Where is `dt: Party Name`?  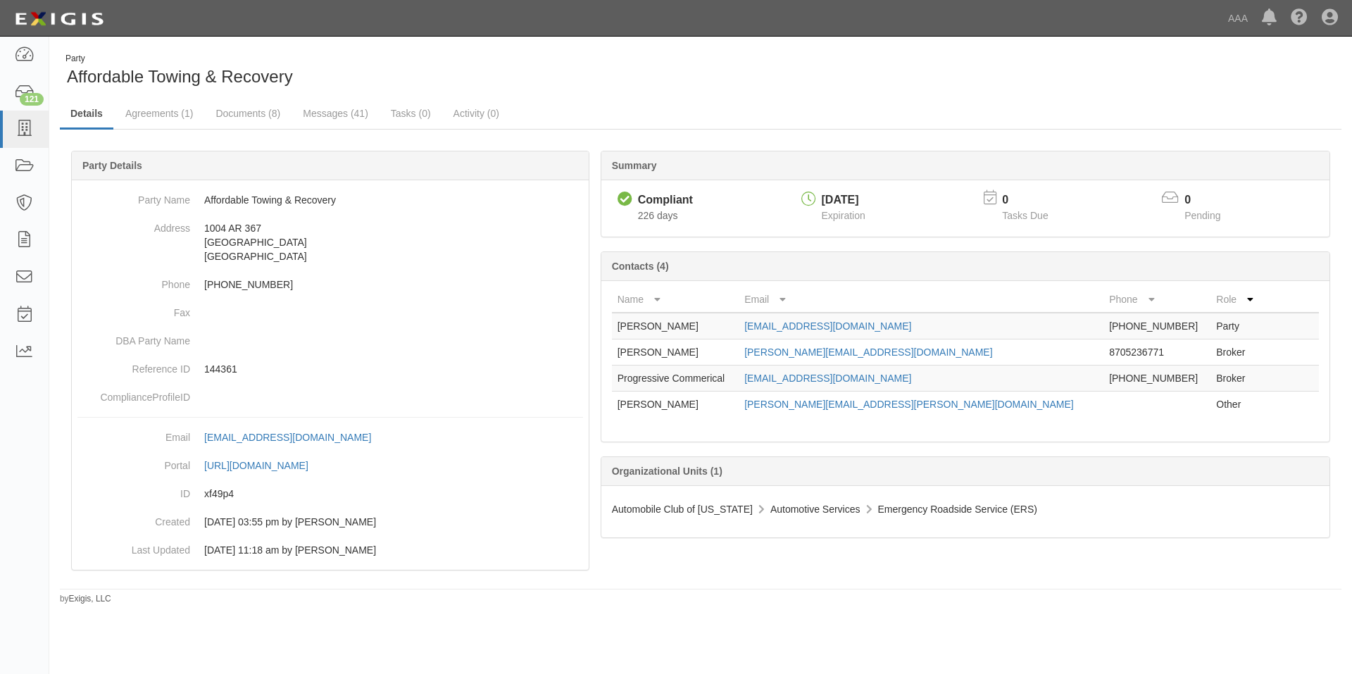
dt: Party Name is located at coordinates (134, 197).